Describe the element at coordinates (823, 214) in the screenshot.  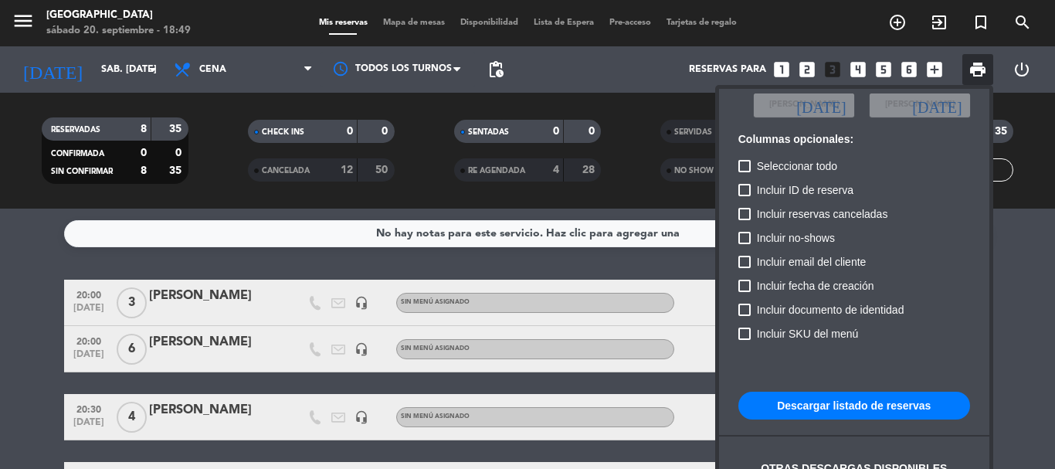
I see `span: Incluir reservas canceladas` at that location.